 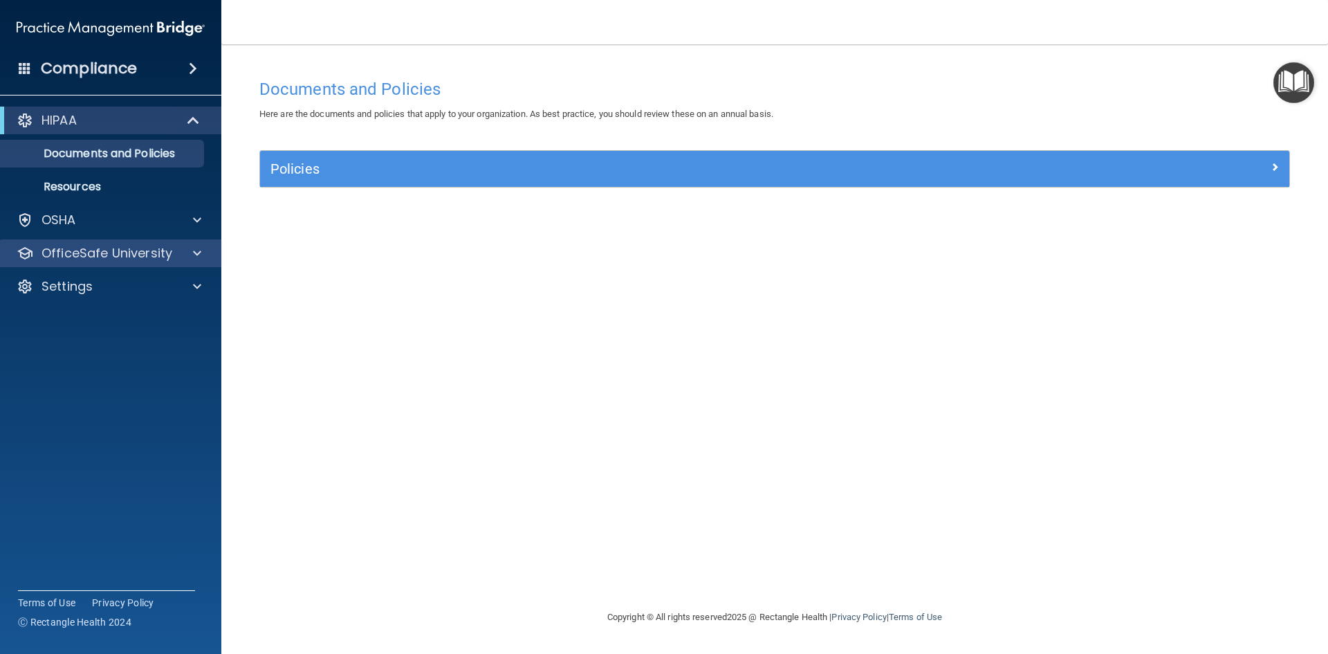 What do you see at coordinates (103, 154) in the screenshot?
I see `p: Documents and Policies` at bounding box center [103, 154].